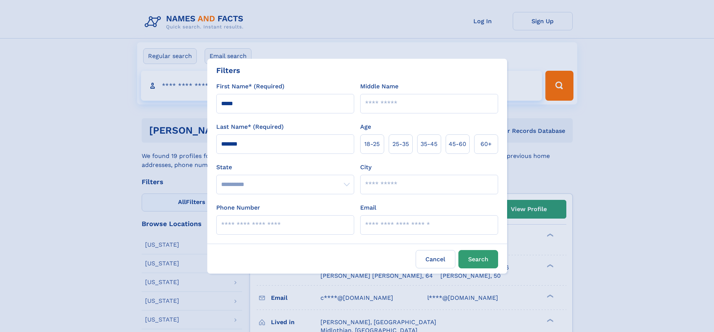 Image resolution: width=714 pixels, height=332 pixels. Describe the element at coordinates (429, 144) in the screenshot. I see `span: 35‑45` at that location.